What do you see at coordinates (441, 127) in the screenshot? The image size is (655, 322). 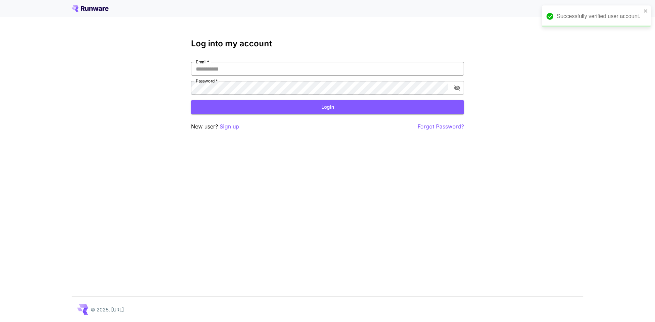 I see `button: Forgot Password?` at bounding box center [441, 127].